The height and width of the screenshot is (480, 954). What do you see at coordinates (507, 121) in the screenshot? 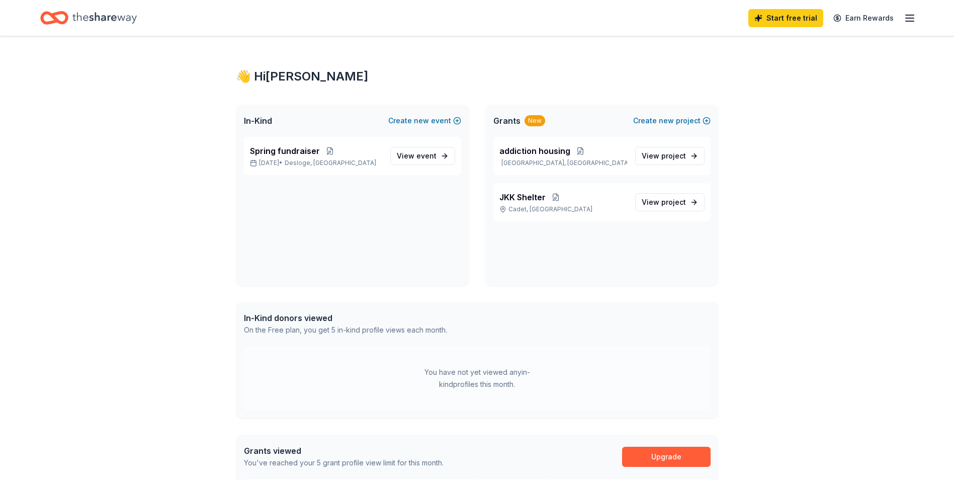
I see `span: Grants` at bounding box center [507, 121].